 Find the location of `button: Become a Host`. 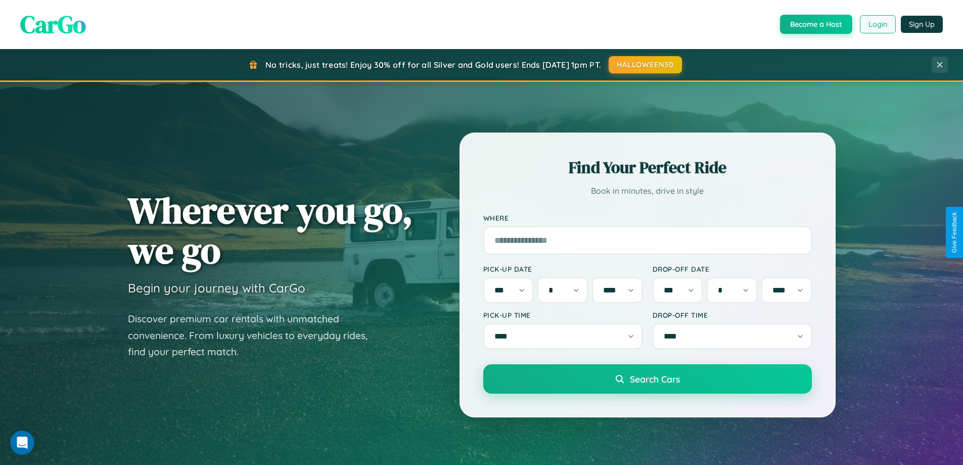

button: Become a Host is located at coordinates (816, 24).